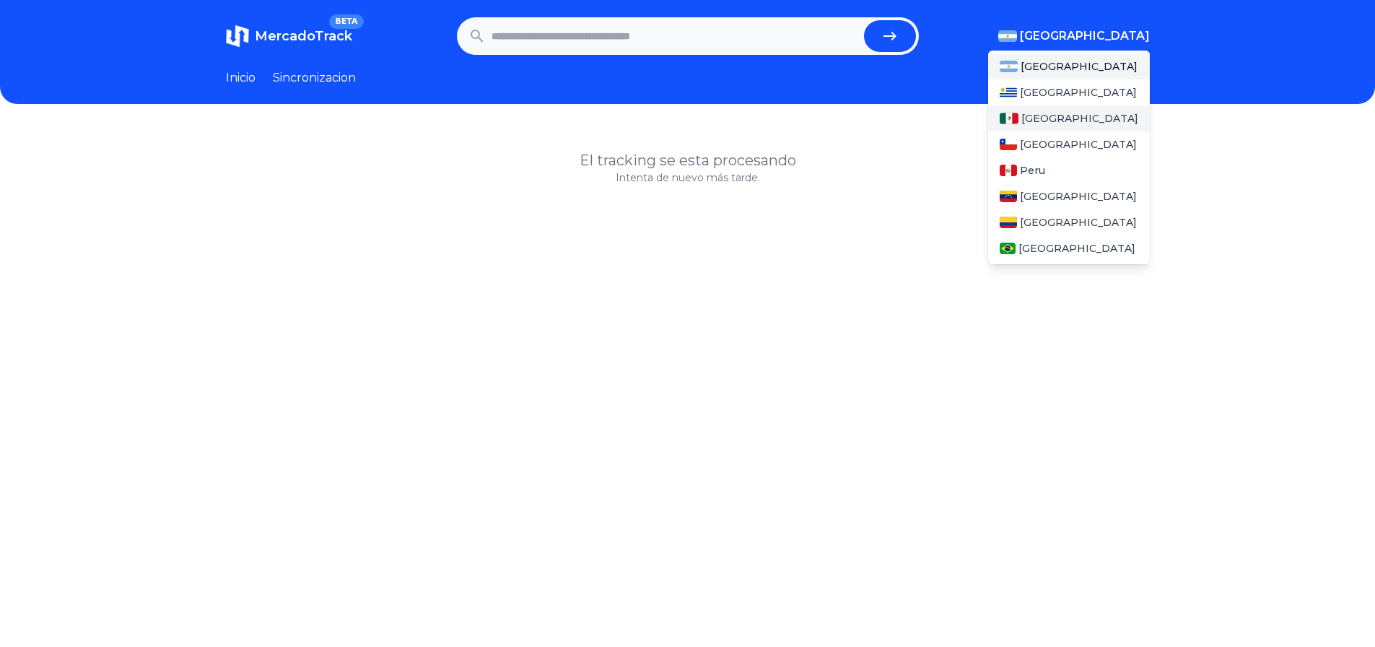 This screenshot has height=647, width=1375. Describe the element at coordinates (1009, 118) in the screenshot. I see `img: Mexico` at that location.